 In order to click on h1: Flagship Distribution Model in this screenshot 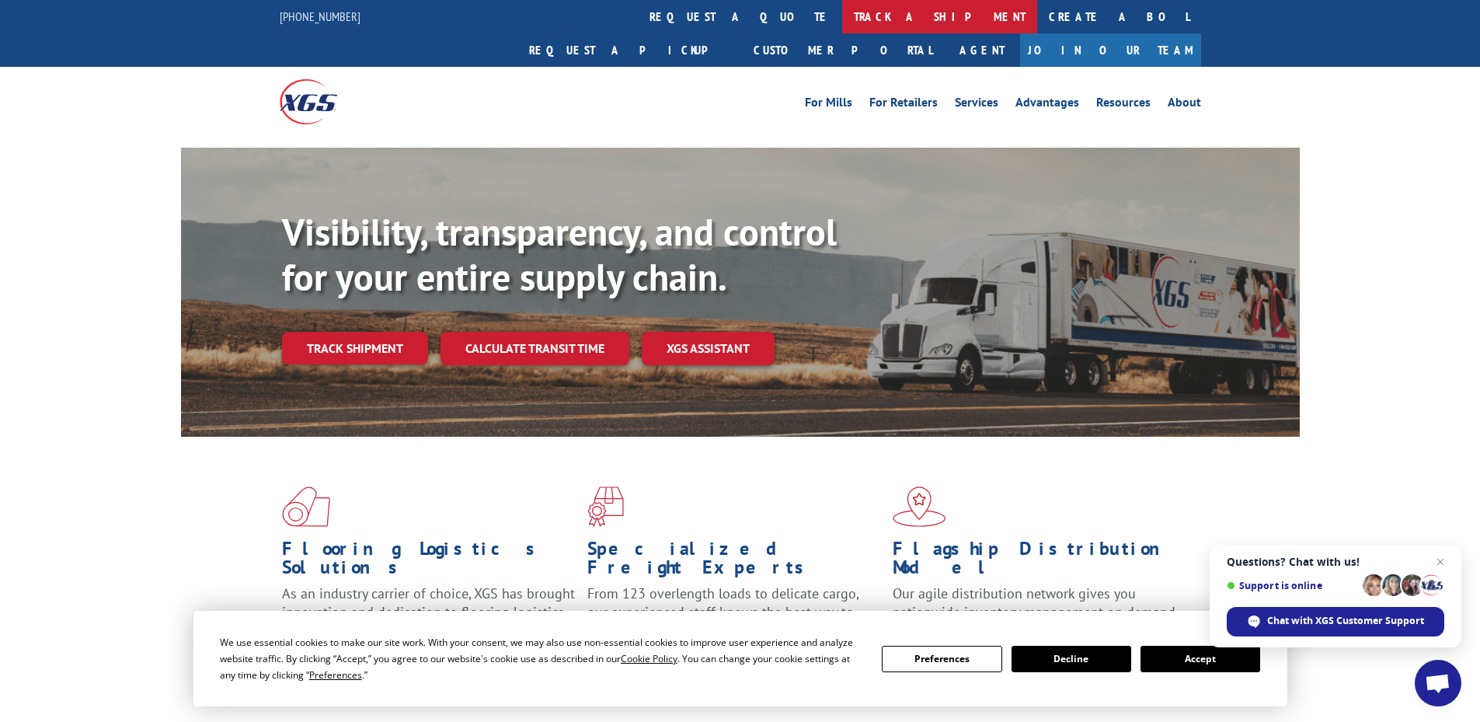, I will do `click(1039, 562)`.